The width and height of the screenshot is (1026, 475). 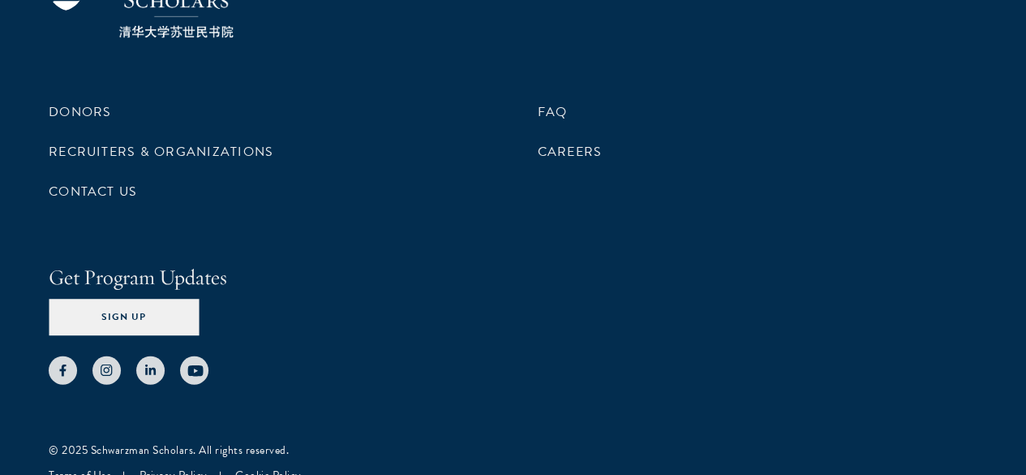 What do you see at coordinates (92, 191) in the screenshot?
I see `a: Contact Us` at bounding box center [92, 191].